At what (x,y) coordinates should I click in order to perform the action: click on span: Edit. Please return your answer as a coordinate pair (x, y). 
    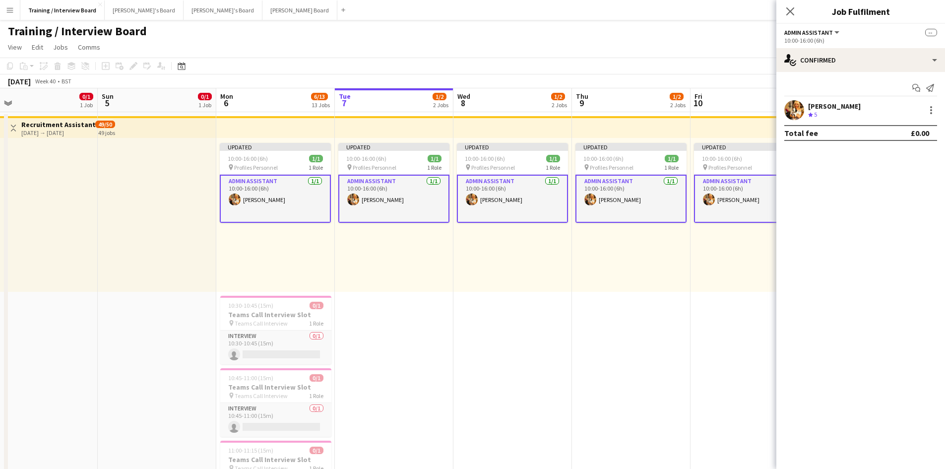
    Looking at the image, I should click on (37, 47).